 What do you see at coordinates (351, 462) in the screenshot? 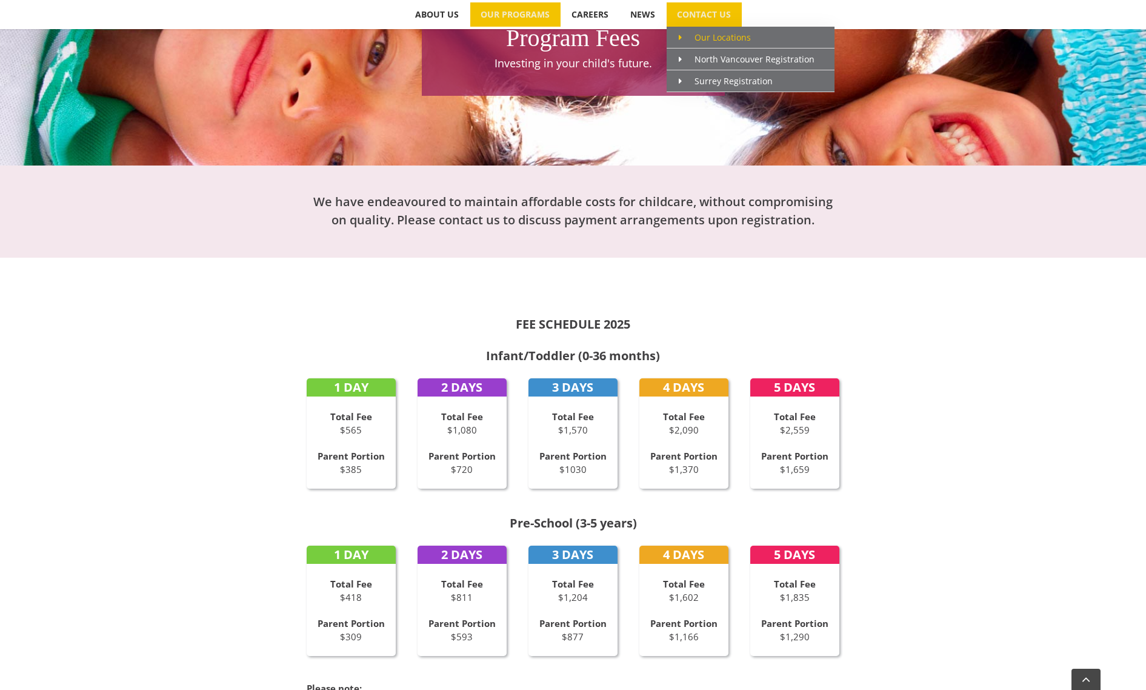
I see `p: $385` at bounding box center [351, 462].